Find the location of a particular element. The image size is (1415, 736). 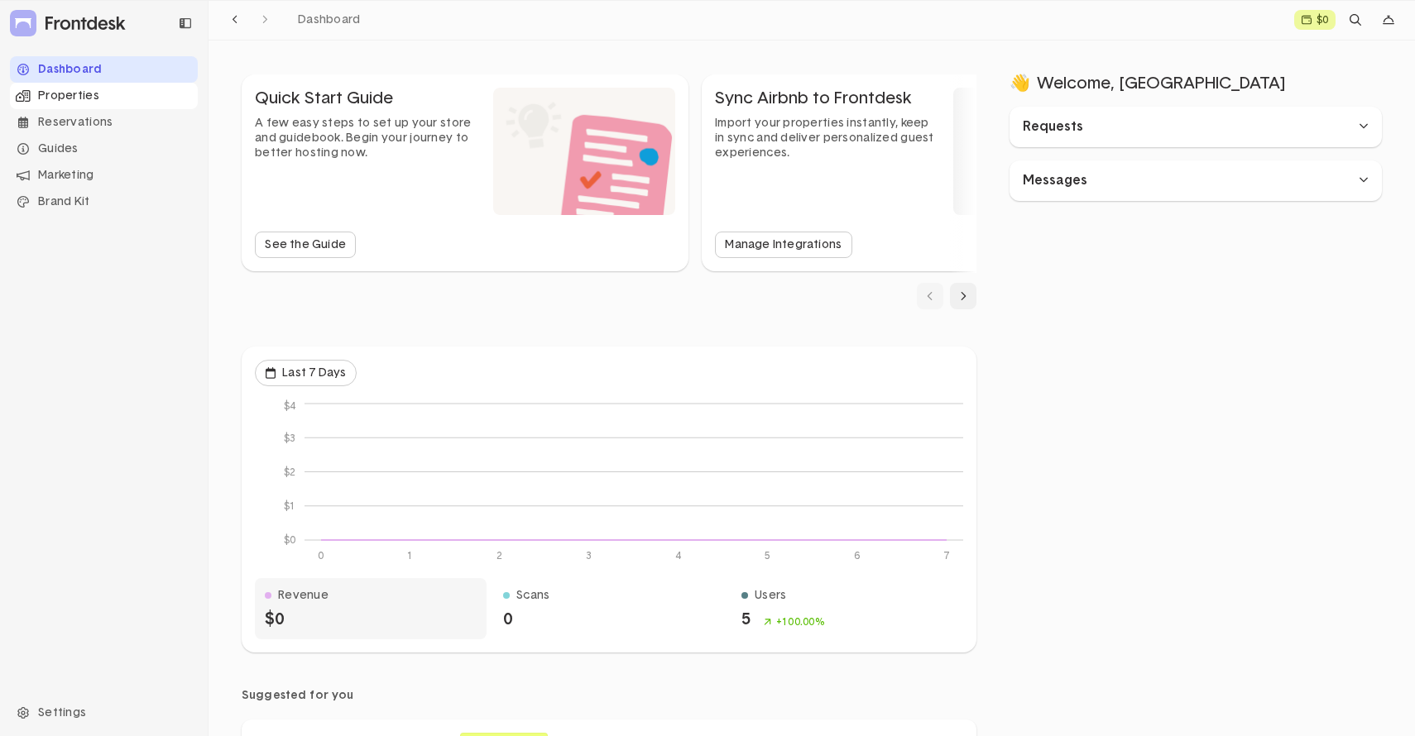

div: Dashboard is located at coordinates (103, 69).